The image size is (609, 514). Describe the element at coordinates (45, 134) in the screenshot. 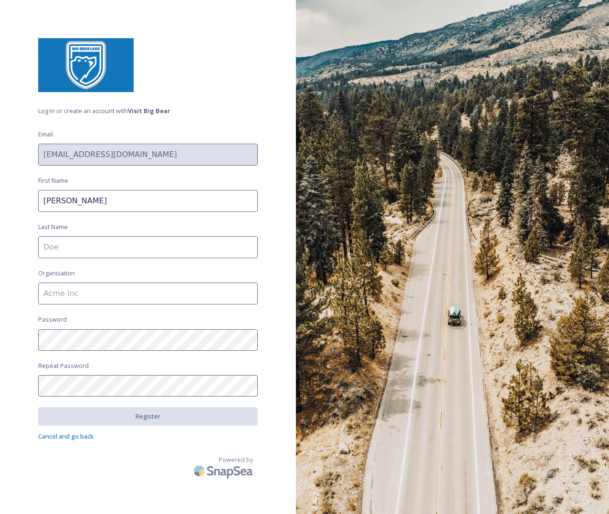

I see `span: Email` at that location.